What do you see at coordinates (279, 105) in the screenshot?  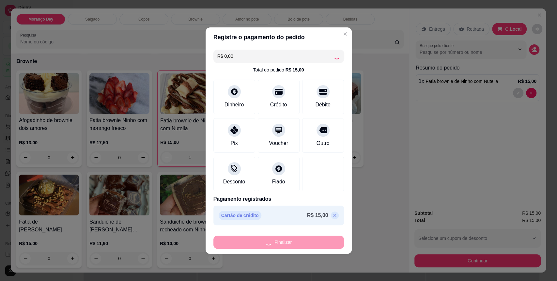 I see `div: Crédito` at bounding box center [279, 105].